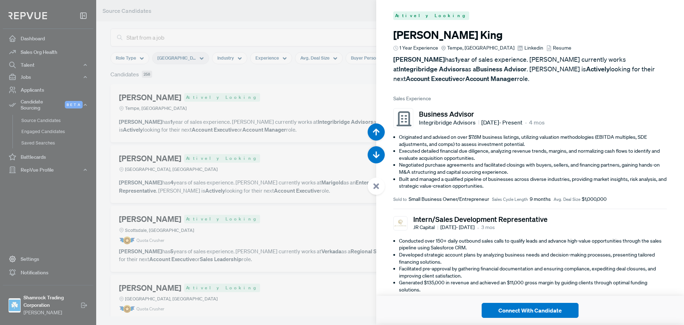 The height and width of the screenshot is (325, 684). I want to click on img: JR Capital, so click(400, 223).